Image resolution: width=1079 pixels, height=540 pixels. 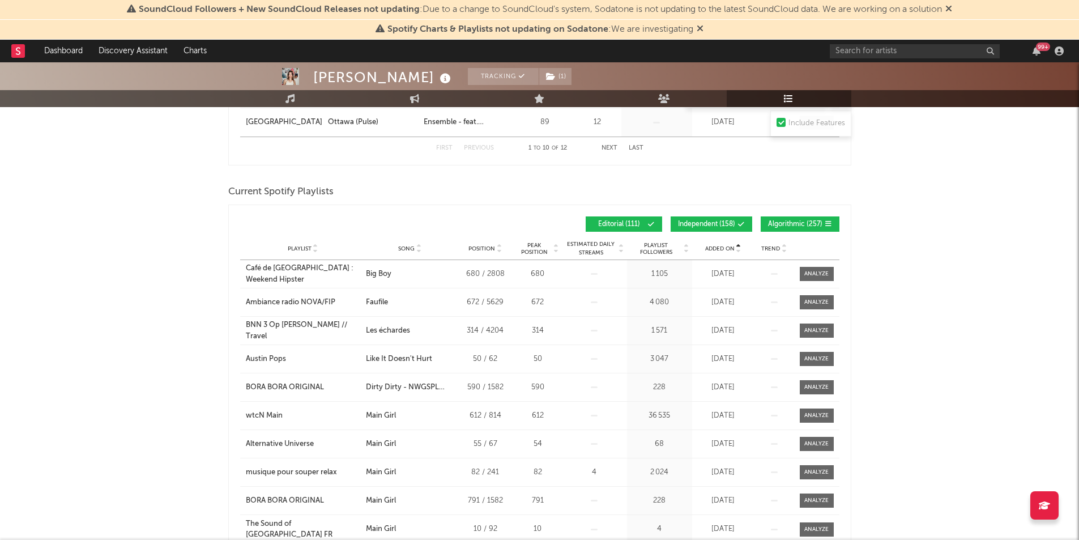 What do you see at coordinates (659, 359) in the screenshot?
I see `div: 3 047` at bounding box center [659, 359].